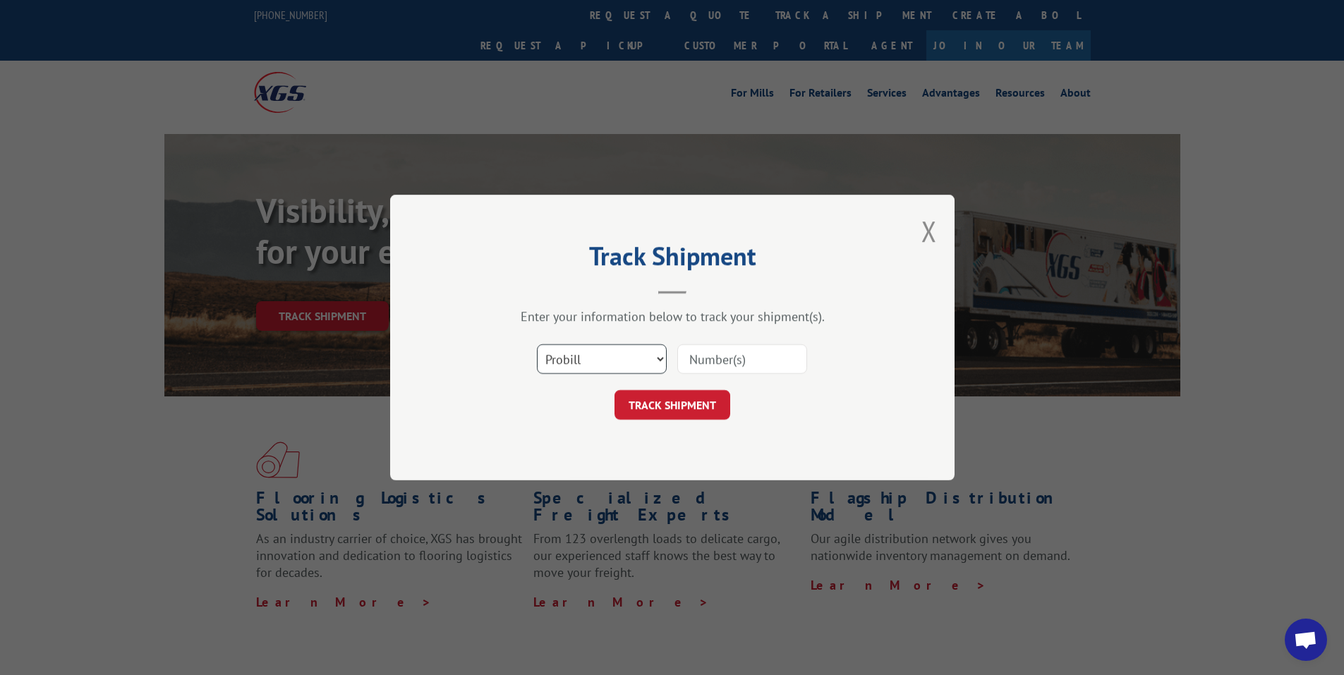  I want to click on button: TRACK SHIPMENT, so click(672, 405).